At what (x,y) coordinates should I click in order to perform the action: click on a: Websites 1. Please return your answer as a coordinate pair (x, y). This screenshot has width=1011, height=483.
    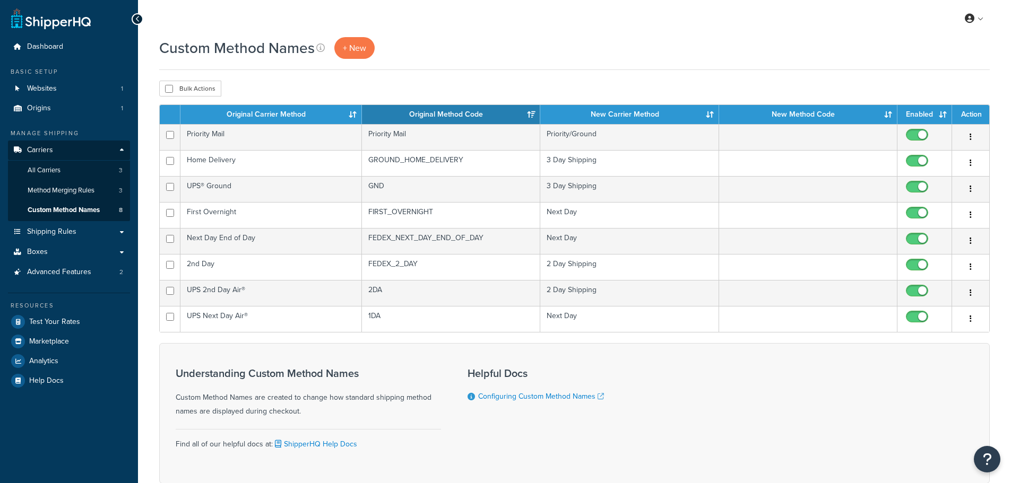
    Looking at the image, I should click on (69, 89).